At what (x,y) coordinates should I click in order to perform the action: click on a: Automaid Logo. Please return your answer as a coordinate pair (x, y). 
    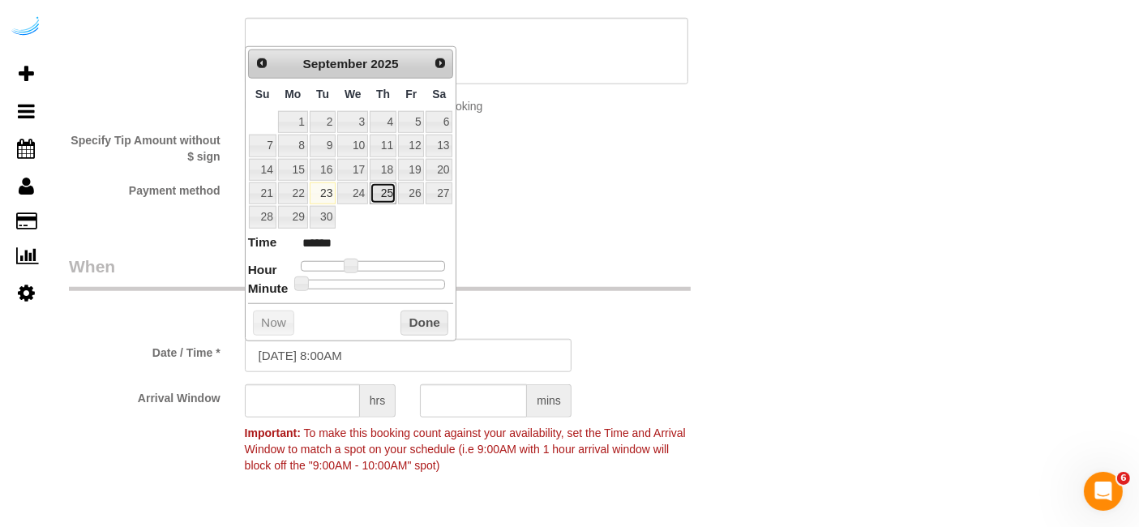
    Looking at the image, I should click on (26, 28).